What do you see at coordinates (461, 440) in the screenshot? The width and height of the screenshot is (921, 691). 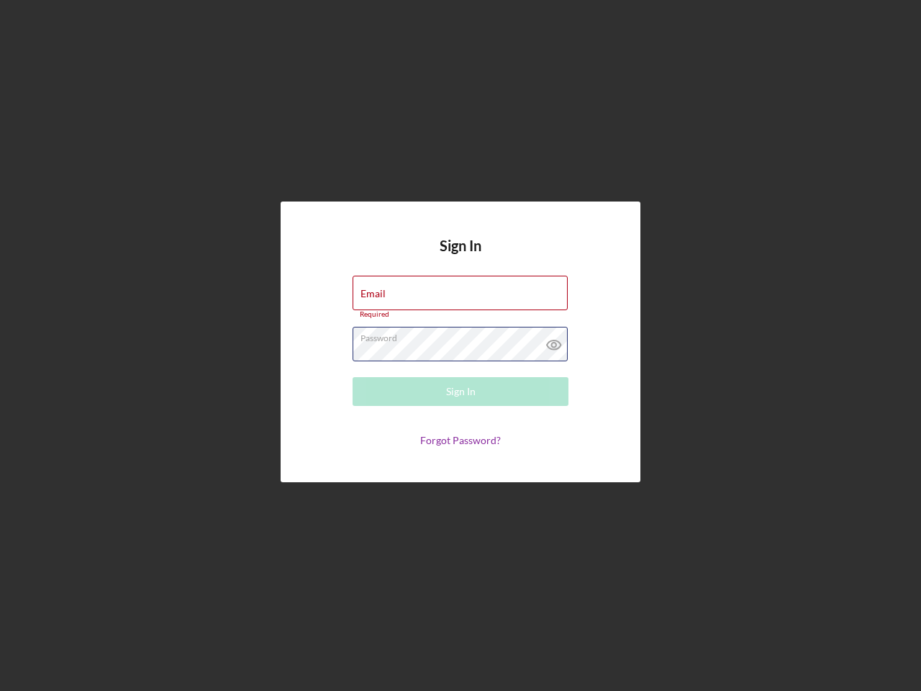 I see `a: Forgot Password?` at bounding box center [461, 440].